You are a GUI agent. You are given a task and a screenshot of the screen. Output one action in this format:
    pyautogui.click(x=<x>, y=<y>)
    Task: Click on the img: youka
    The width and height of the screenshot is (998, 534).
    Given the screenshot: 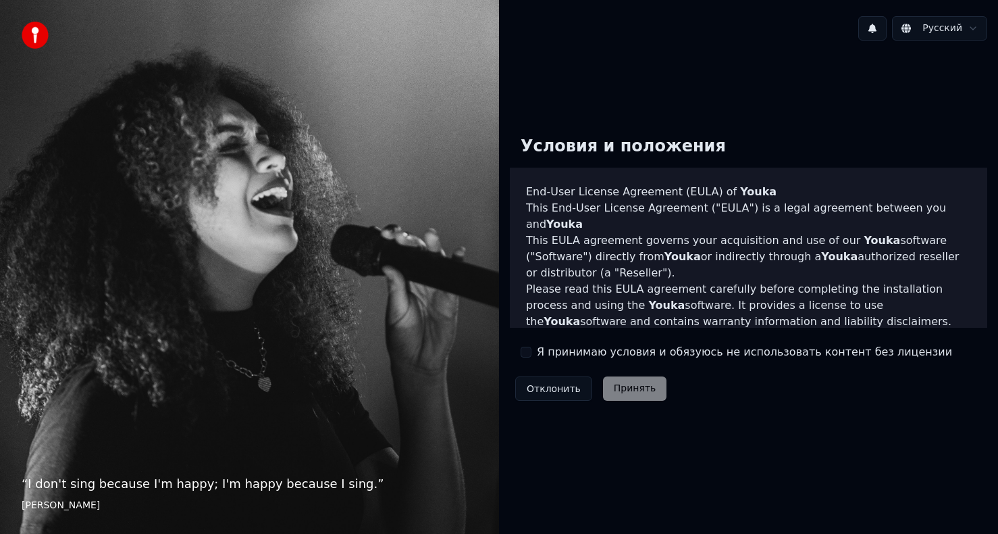 What is the action you would take?
    pyautogui.click(x=35, y=35)
    